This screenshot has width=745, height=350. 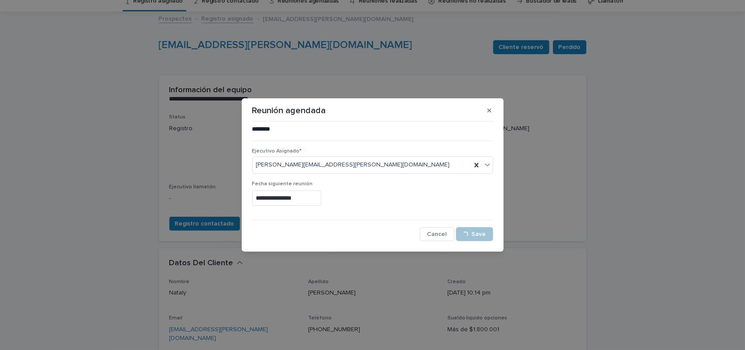 I want to click on span: Ejecutivo Asignado, so click(x=277, y=151).